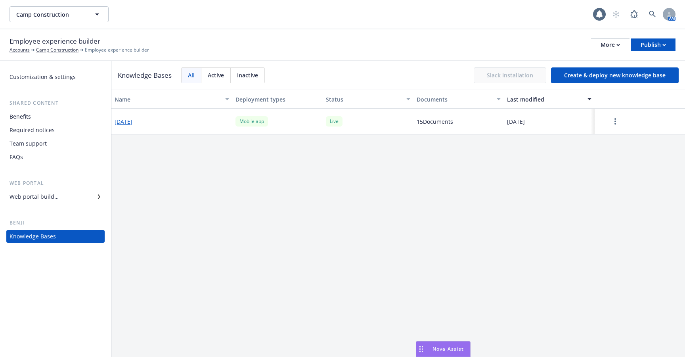  I want to click on span: Camp Construction, so click(50, 14).